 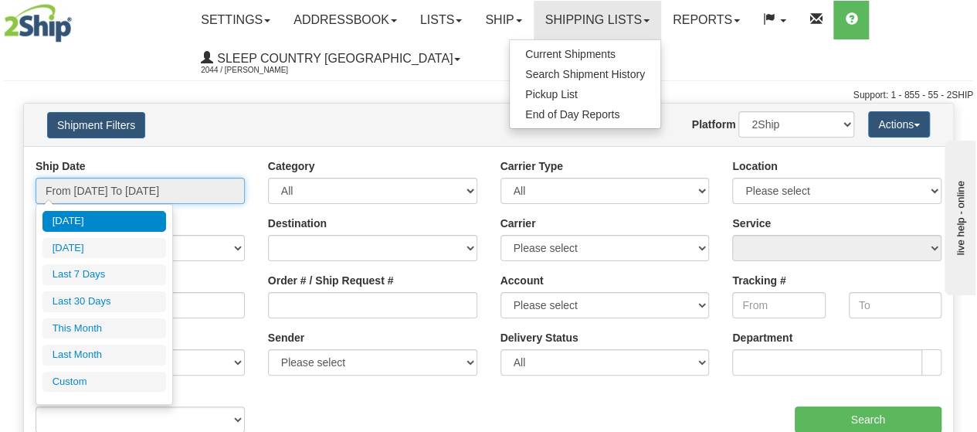 What do you see at coordinates (503, 20) in the screenshot?
I see `a: Ship` at bounding box center [503, 20].